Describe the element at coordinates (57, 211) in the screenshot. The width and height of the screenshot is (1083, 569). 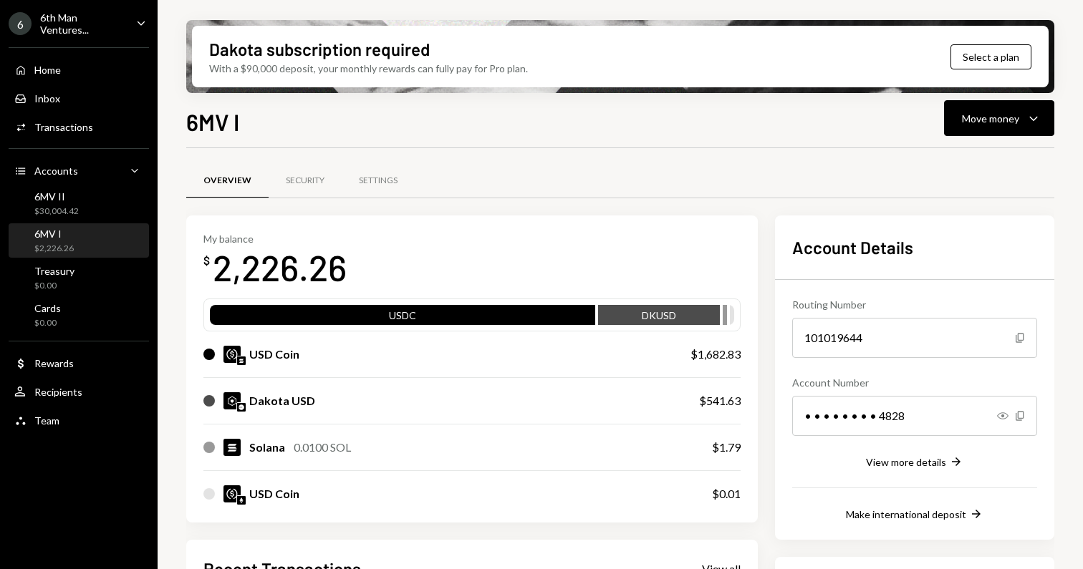
I see `div: $30,004.42` at that location.